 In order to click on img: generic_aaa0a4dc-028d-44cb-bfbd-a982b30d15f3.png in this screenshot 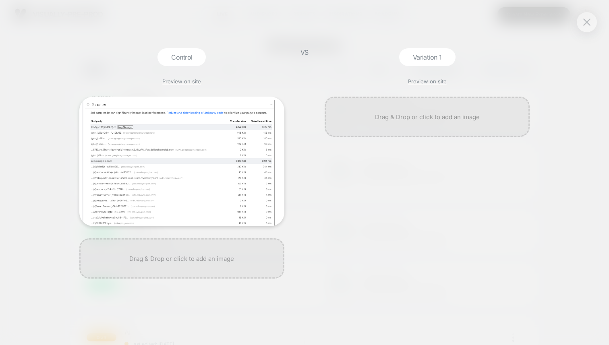, I will do `click(182, 161)`.